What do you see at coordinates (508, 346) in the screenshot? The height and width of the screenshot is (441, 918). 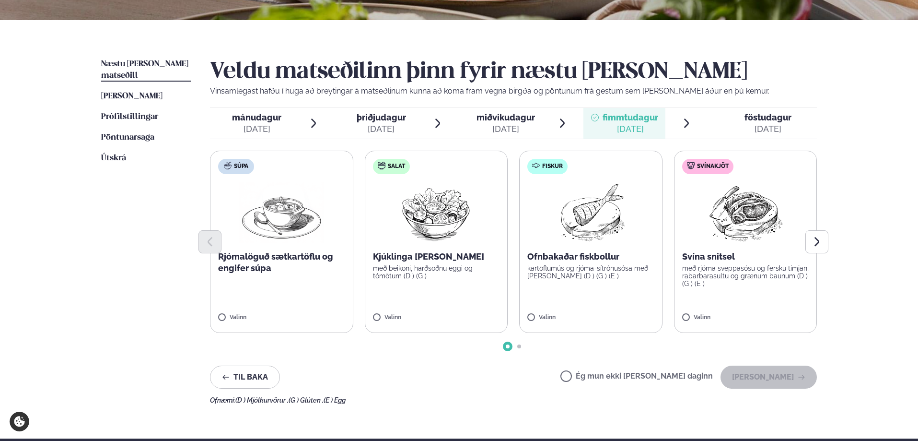 I see `span: Go to slide 1` at bounding box center [508, 346].